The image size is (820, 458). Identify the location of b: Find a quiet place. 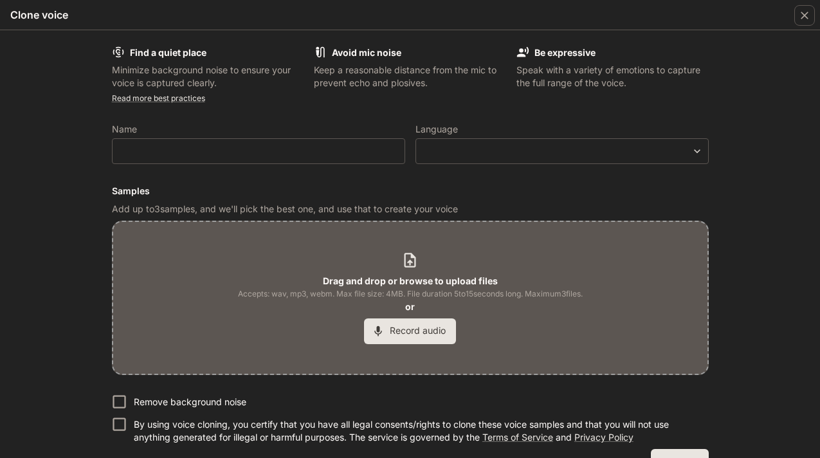
(168, 52).